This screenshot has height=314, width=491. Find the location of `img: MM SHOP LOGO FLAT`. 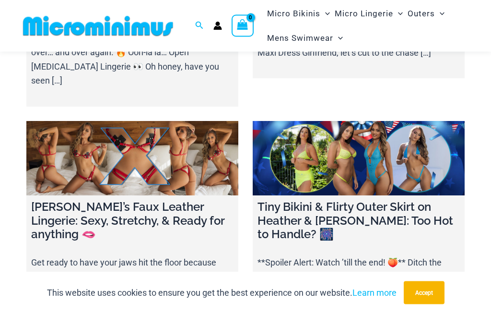

img: MM SHOP LOGO FLAT is located at coordinates (98, 26).